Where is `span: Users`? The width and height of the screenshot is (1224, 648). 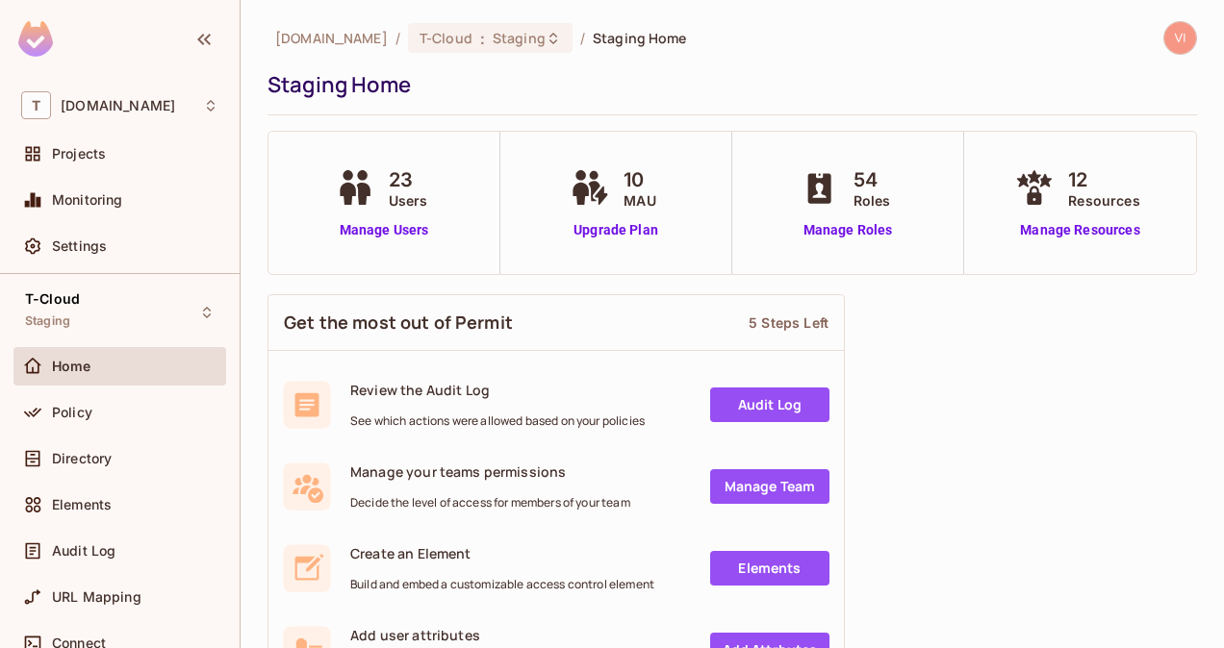
span: Users is located at coordinates (408, 200).